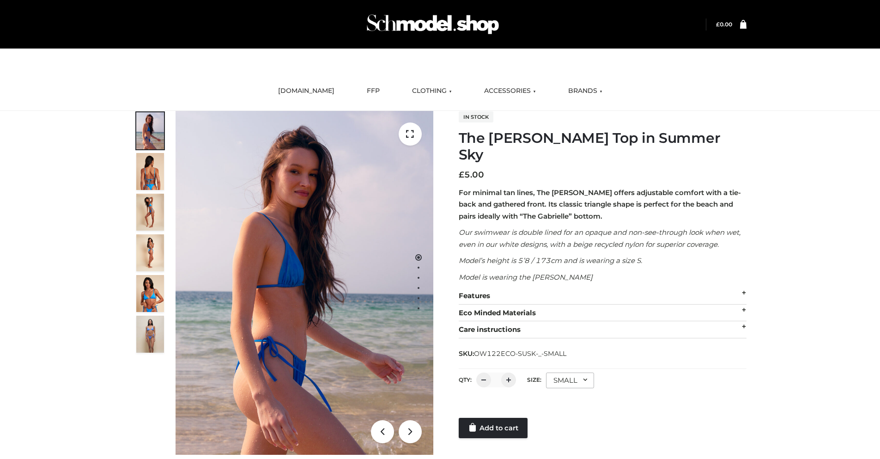 The image size is (880, 459). Describe the element at coordinates (471, 175) in the screenshot. I see `bdi: 5.00` at that location.